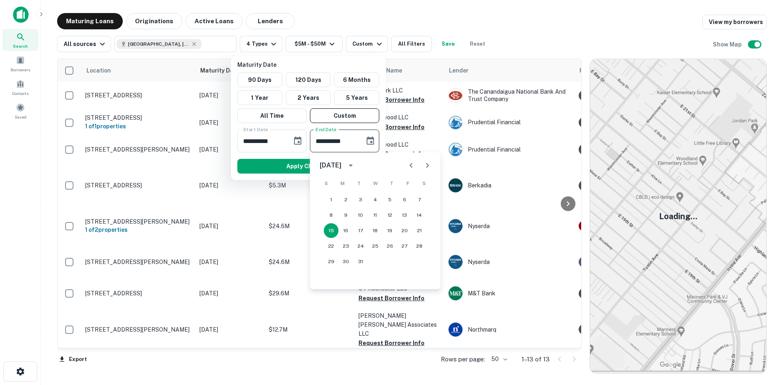 This screenshot has height=385, width=783. I want to click on button: 31, so click(361, 262).